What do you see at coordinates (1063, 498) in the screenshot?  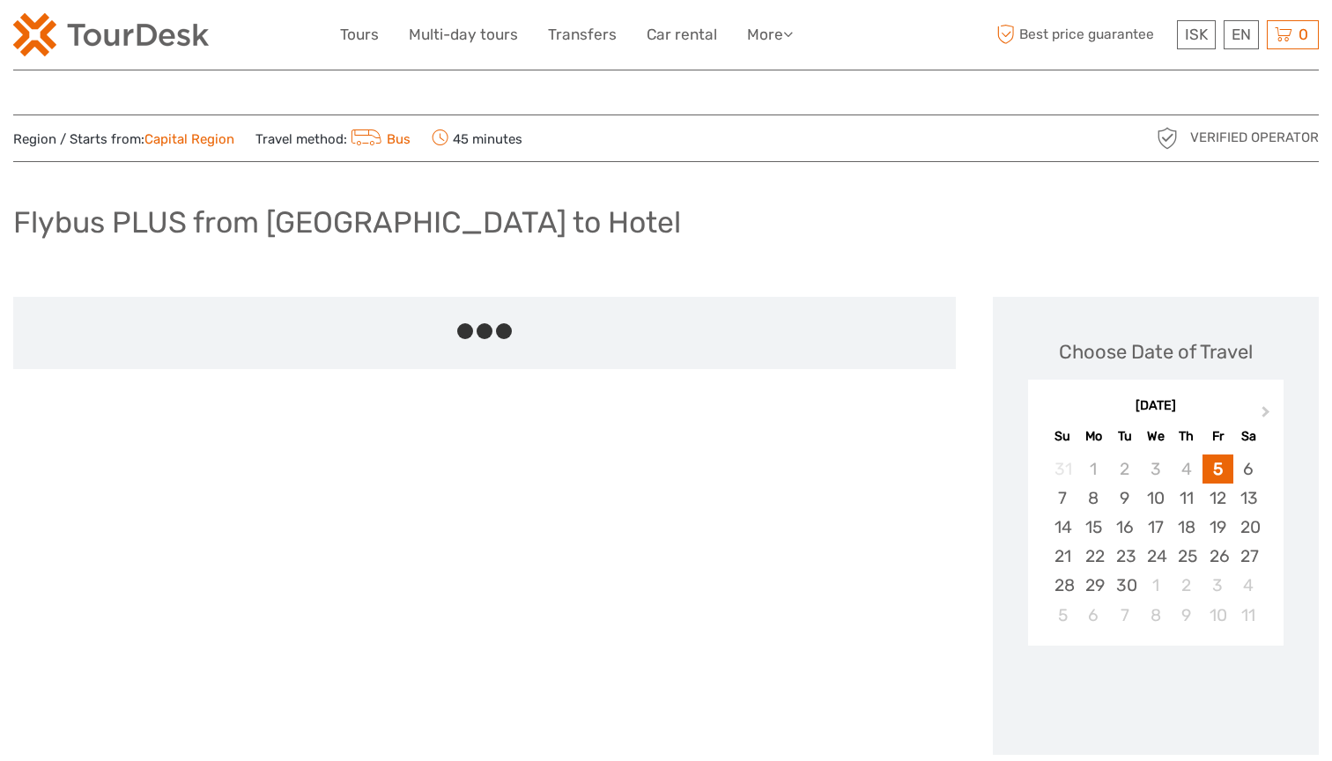 I see `div: Choose Sunday, September 7th, 2025` at bounding box center [1063, 498].